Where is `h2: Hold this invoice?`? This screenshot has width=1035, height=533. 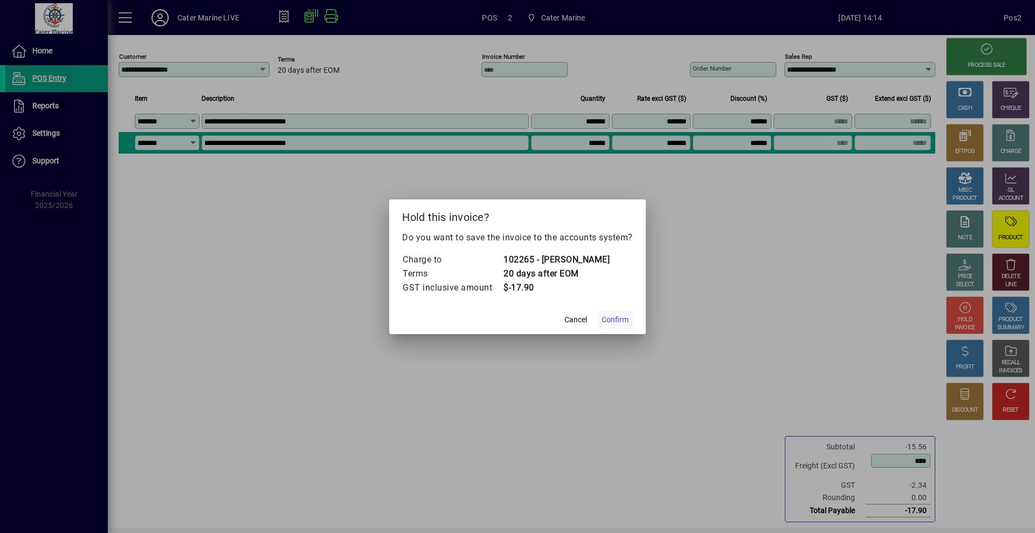 h2: Hold this invoice? is located at coordinates (518, 215).